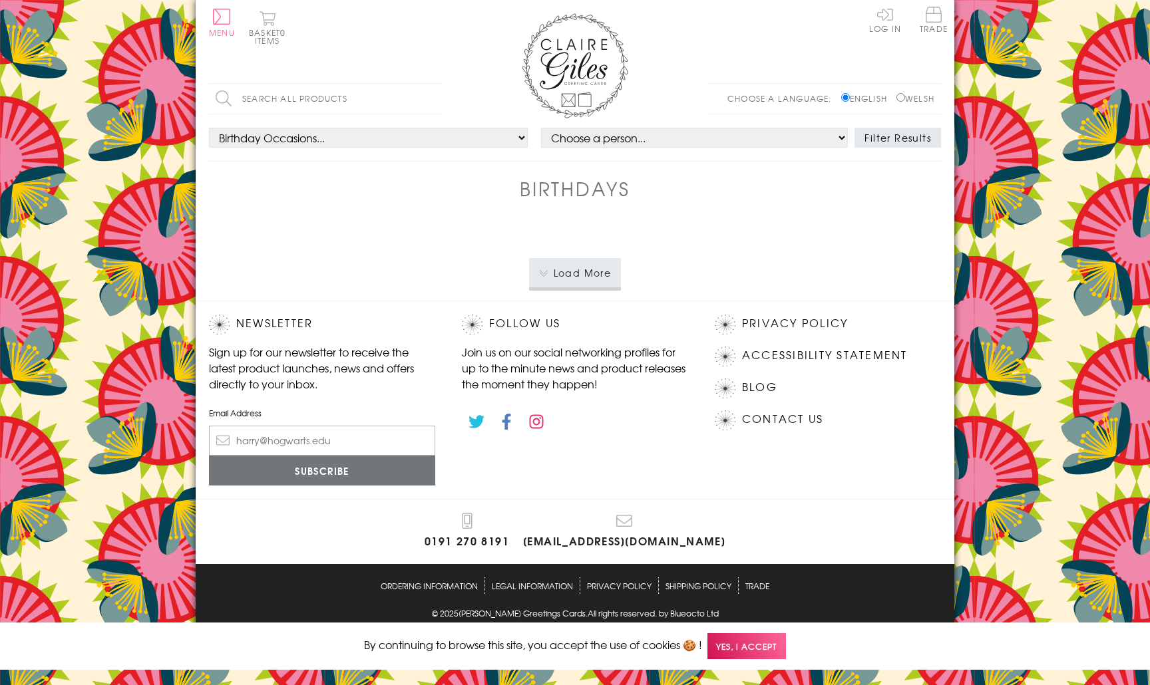 This screenshot has width=1150, height=685. What do you see at coordinates (934, 19) in the screenshot?
I see `span: Trade` at bounding box center [934, 19].